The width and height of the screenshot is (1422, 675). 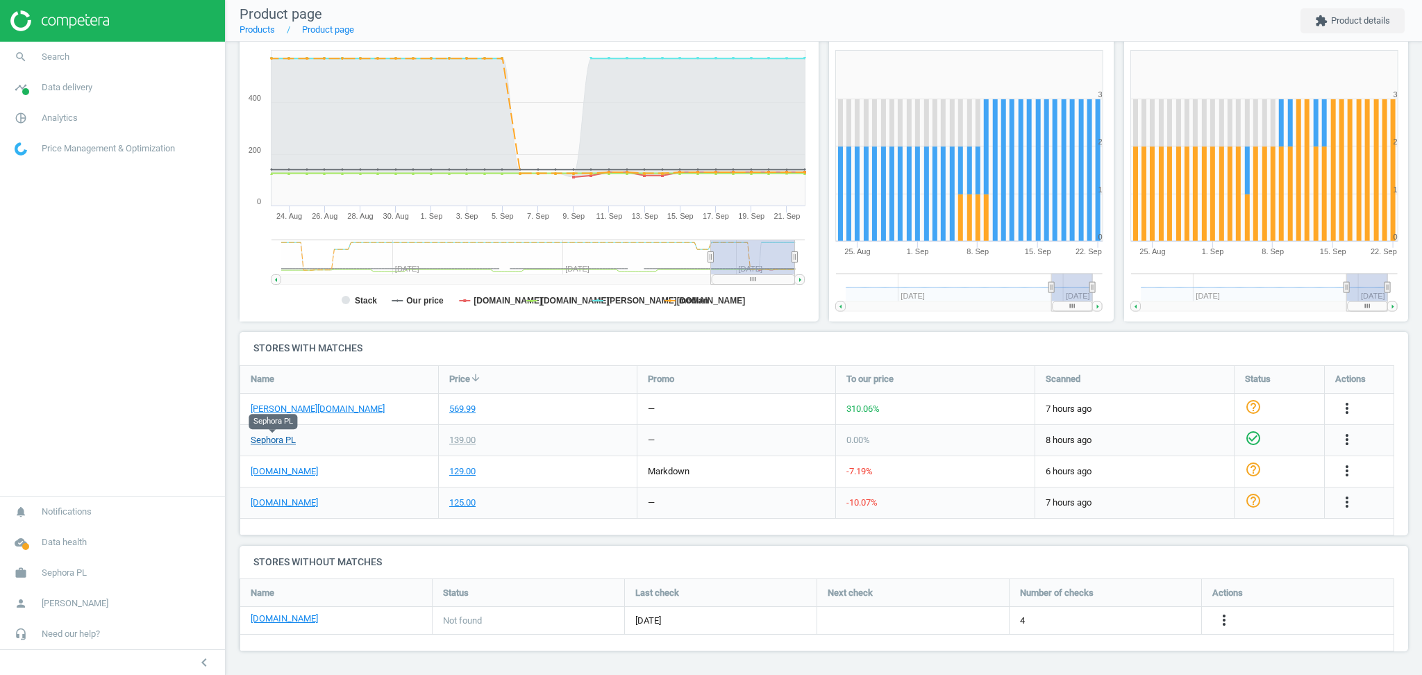 I want to click on h4: Stores with matches, so click(x=823, y=348).